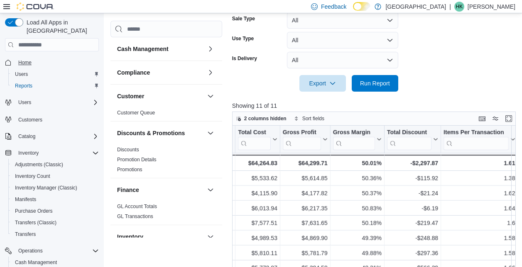  What do you see at coordinates (375, 106) in the screenshot?
I see `p: Showing 11 of 11` at bounding box center [375, 106].